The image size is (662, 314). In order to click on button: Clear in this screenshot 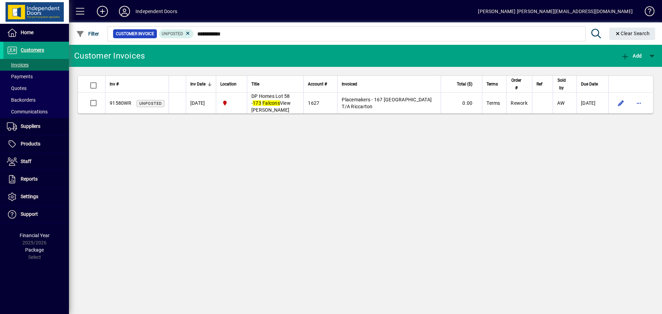, I will do `click(632, 34)`.